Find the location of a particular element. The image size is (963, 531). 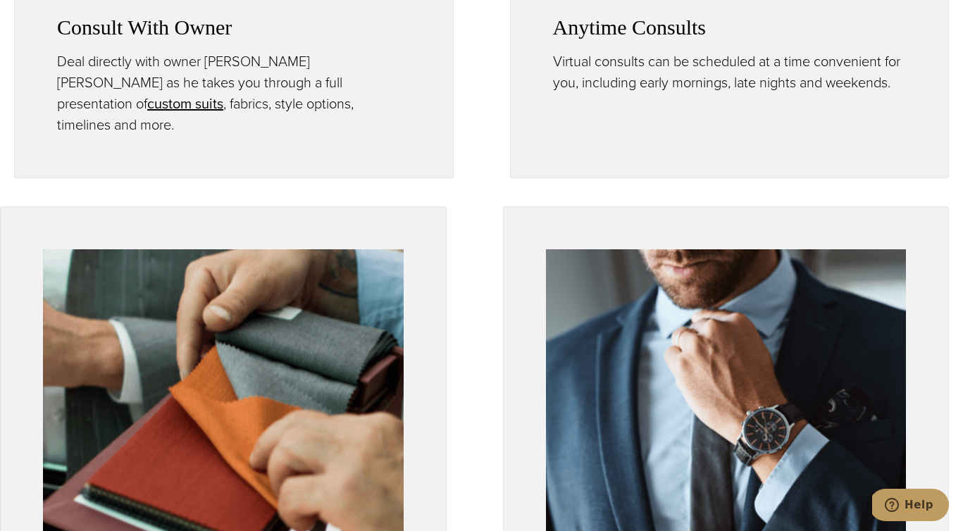

a: custom suits is located at coordinates (185, 104).